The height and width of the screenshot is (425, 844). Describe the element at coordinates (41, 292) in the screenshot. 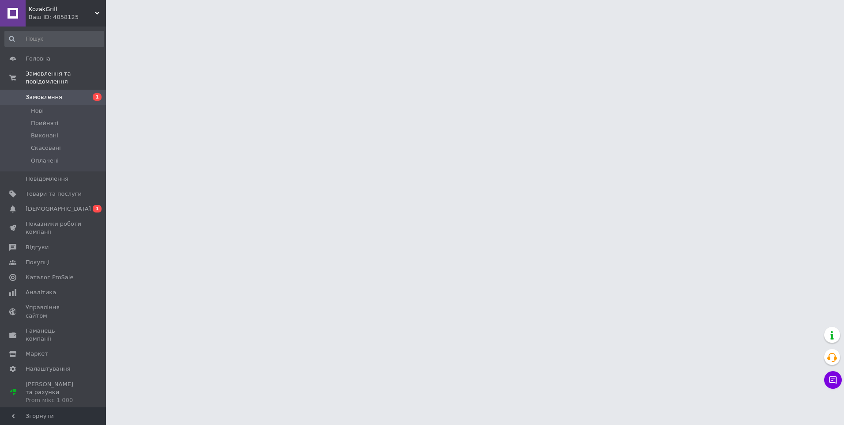

I see `span: Аналітика` at that location.